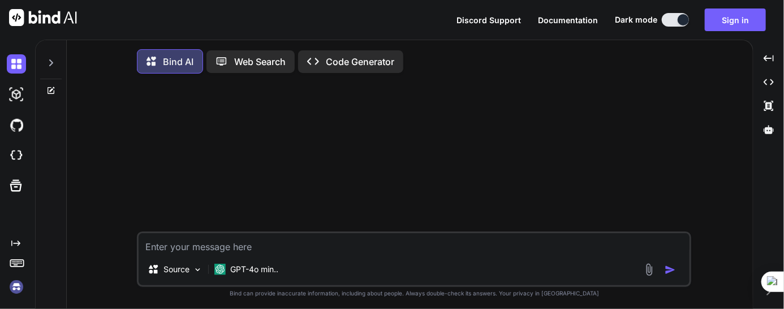 The height and width of the screenshot is (309, 784). What do you see at coordinates (16, 125) in the screenshot?
I see `img: githubDark` at bounding box center [16, 125].